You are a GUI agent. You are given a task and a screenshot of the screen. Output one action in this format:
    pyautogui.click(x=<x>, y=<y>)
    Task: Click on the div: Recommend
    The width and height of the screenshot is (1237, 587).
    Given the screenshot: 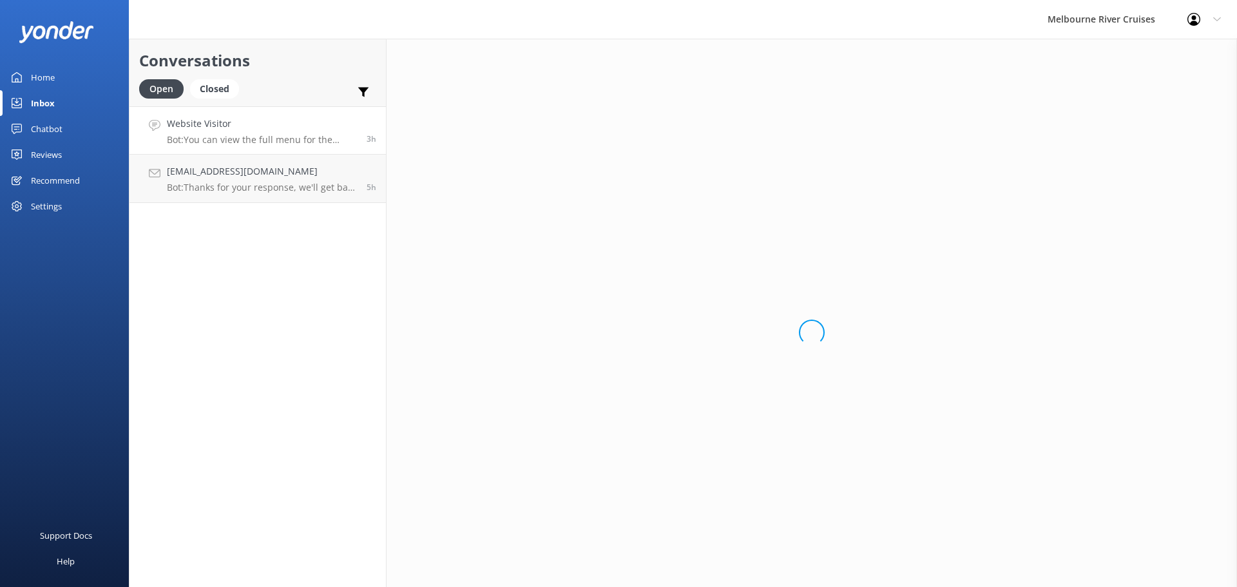 What is the action you would take?
    pyautogui.click(x=55, y=180)
    